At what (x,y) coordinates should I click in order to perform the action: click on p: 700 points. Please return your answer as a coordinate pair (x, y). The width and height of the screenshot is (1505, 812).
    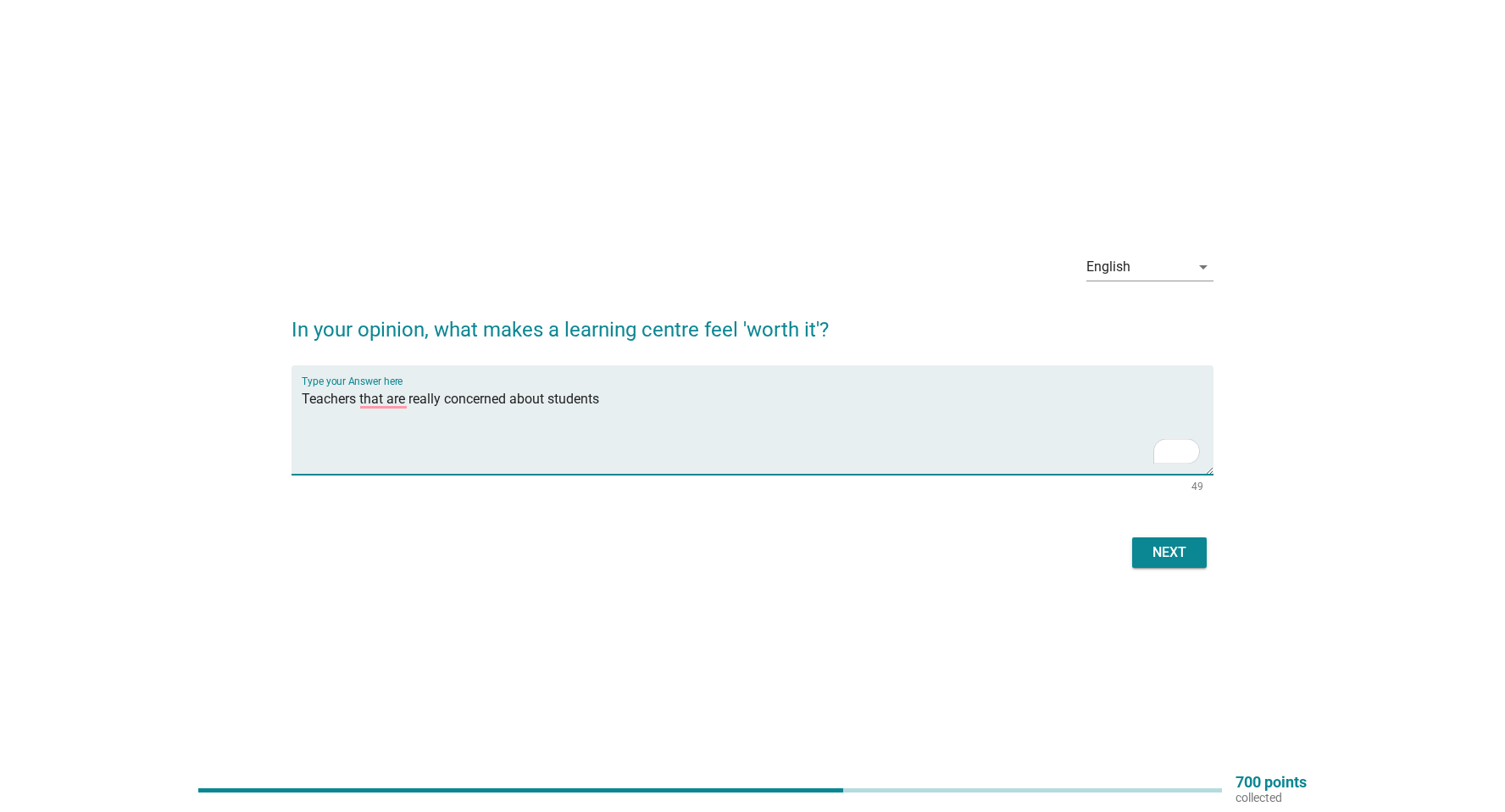
    Looking at the image, I should click on (1271, 782).